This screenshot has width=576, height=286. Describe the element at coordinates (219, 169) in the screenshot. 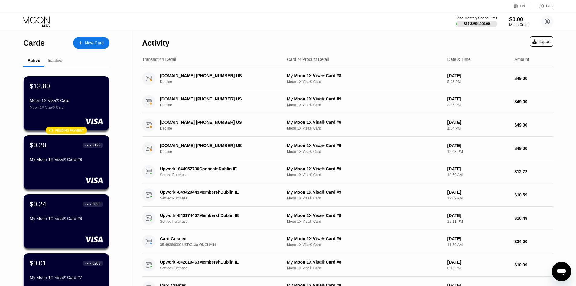

I see `div: Upwork -844957730ConnectsDublin IE` at that location.